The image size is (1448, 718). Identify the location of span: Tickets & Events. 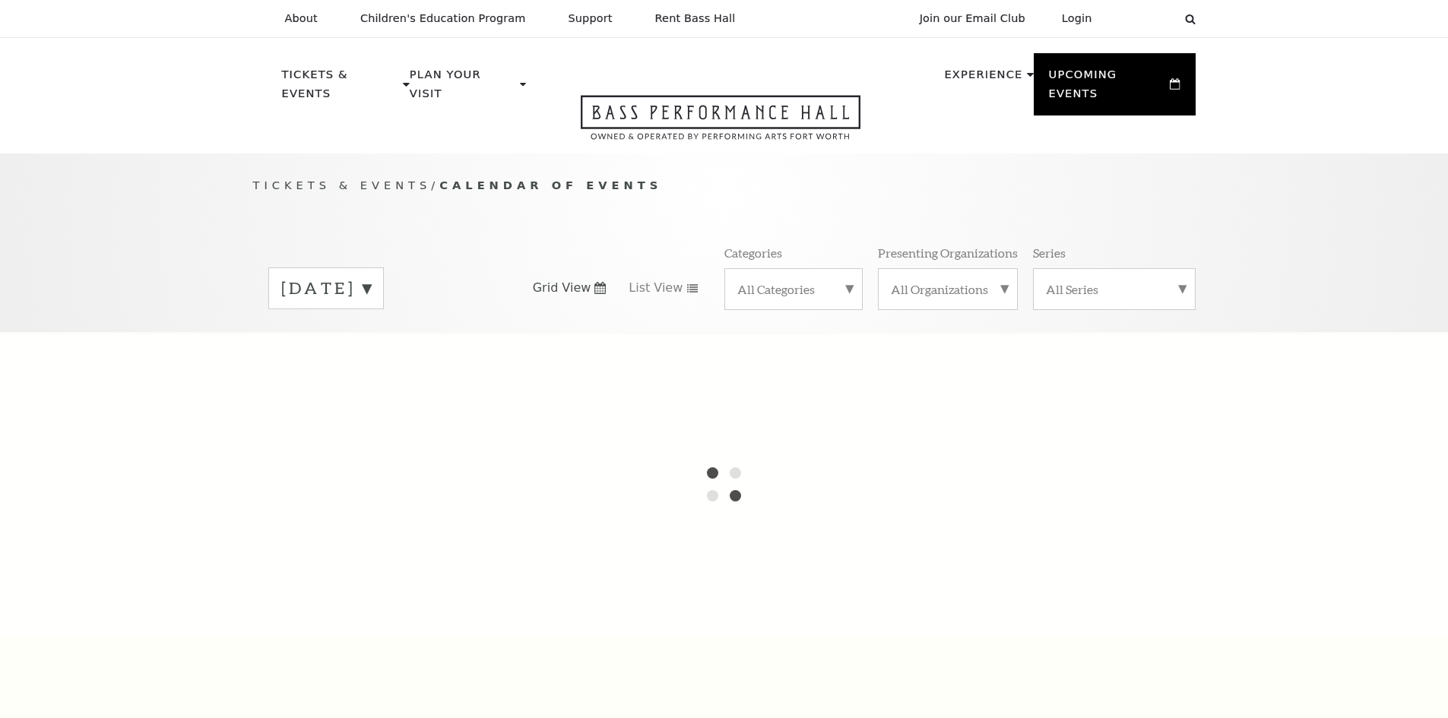
(342, 185).